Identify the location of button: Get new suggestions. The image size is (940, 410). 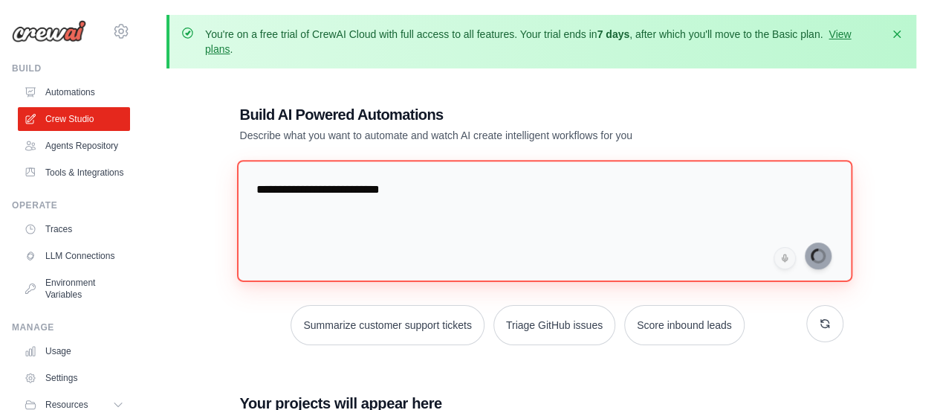
(825, 323).